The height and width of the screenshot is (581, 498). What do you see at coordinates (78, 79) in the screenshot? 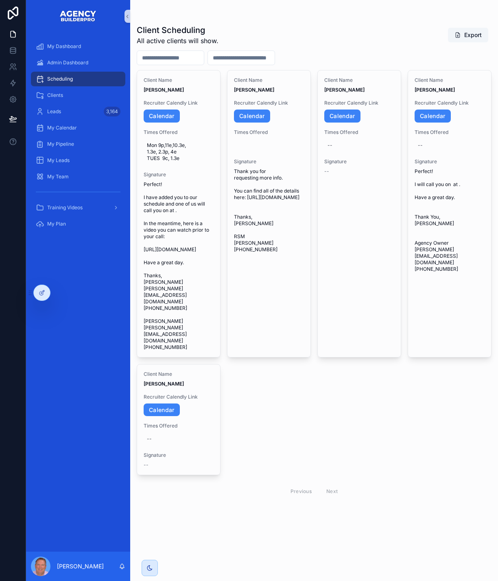
I see `a: Scheduling` at bounding box center [78, 79].